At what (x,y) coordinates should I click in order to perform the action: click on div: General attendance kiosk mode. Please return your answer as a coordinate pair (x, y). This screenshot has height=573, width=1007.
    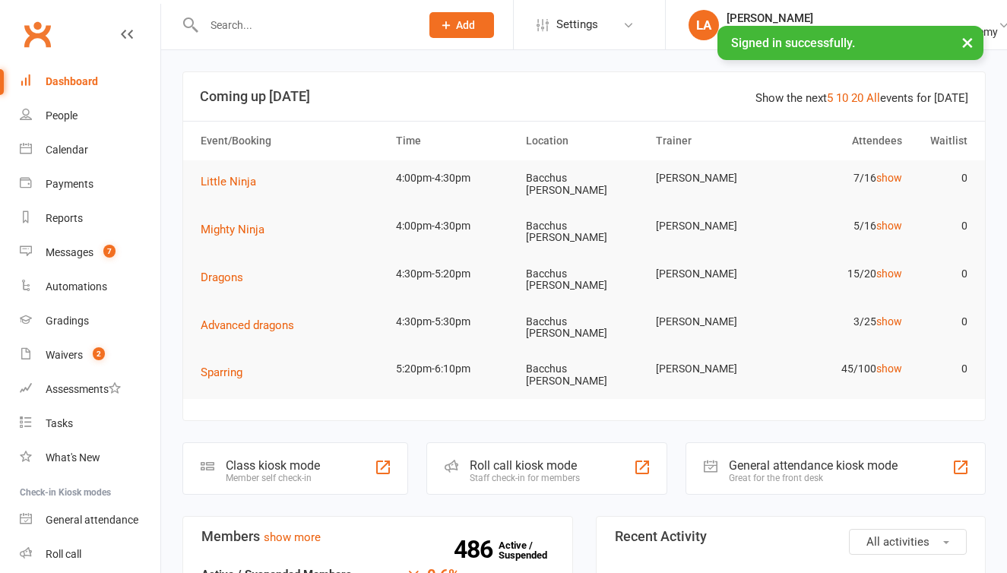
    Looking at the image, I should click on (813, 465).